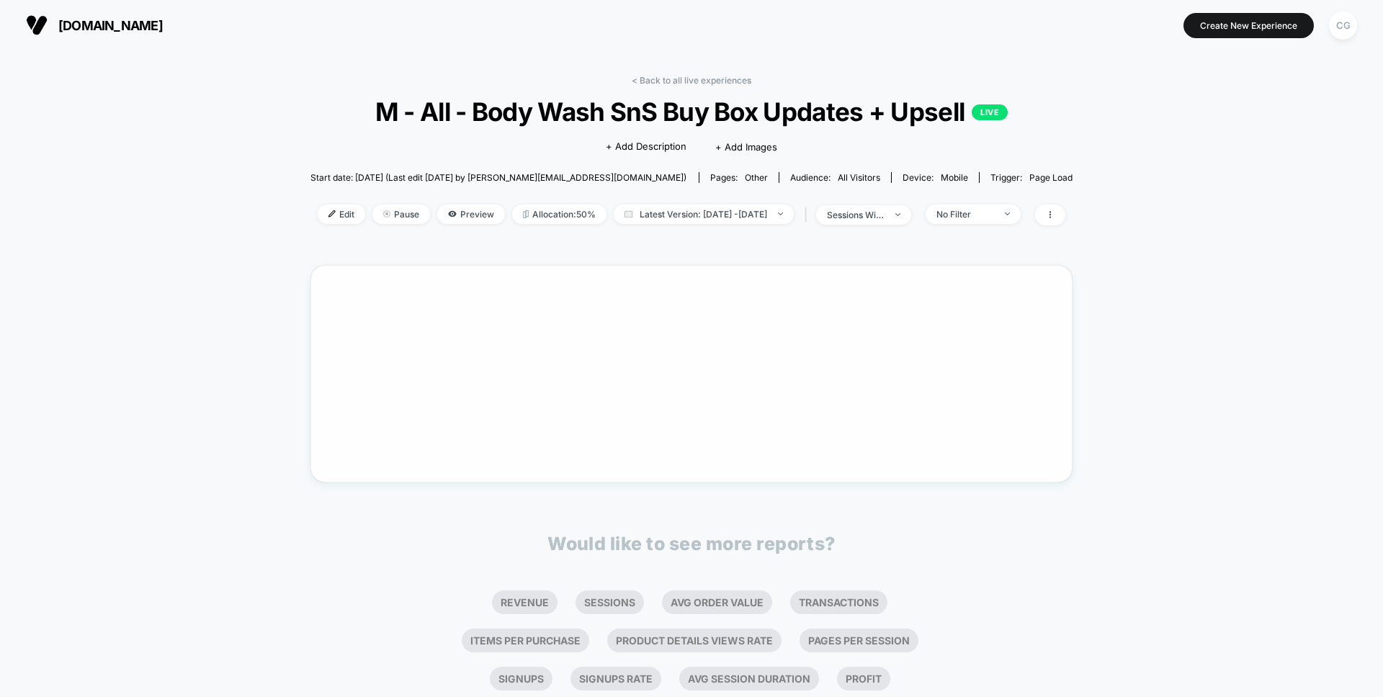  Describe the element at coordinates (559, 214) in the screenshot. I see `span: Allocation: 50%` at that location.